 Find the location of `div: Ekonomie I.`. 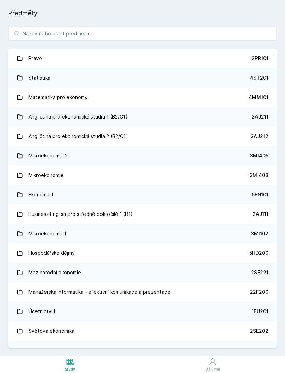

div: Ekonomie I. is located at coordinates (41, 195).